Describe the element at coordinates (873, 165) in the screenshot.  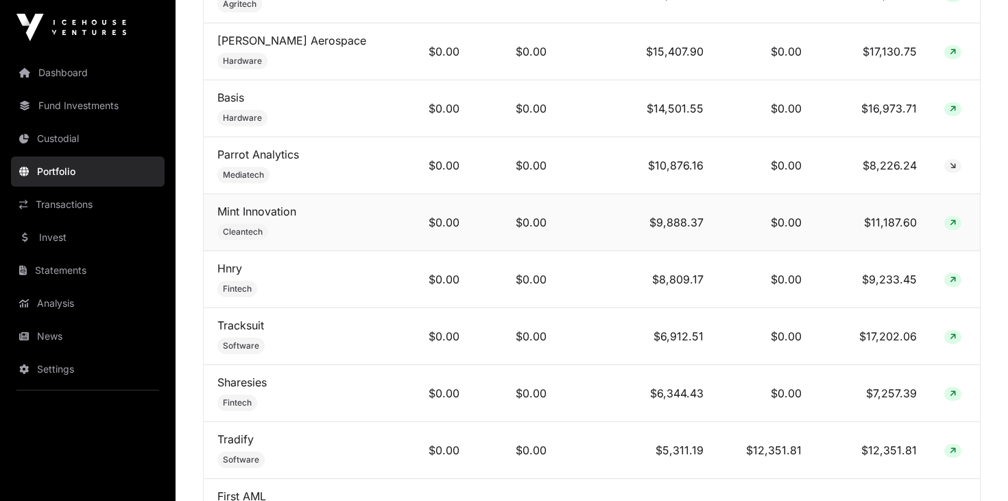
I see `td: $8,226.24` at that location.